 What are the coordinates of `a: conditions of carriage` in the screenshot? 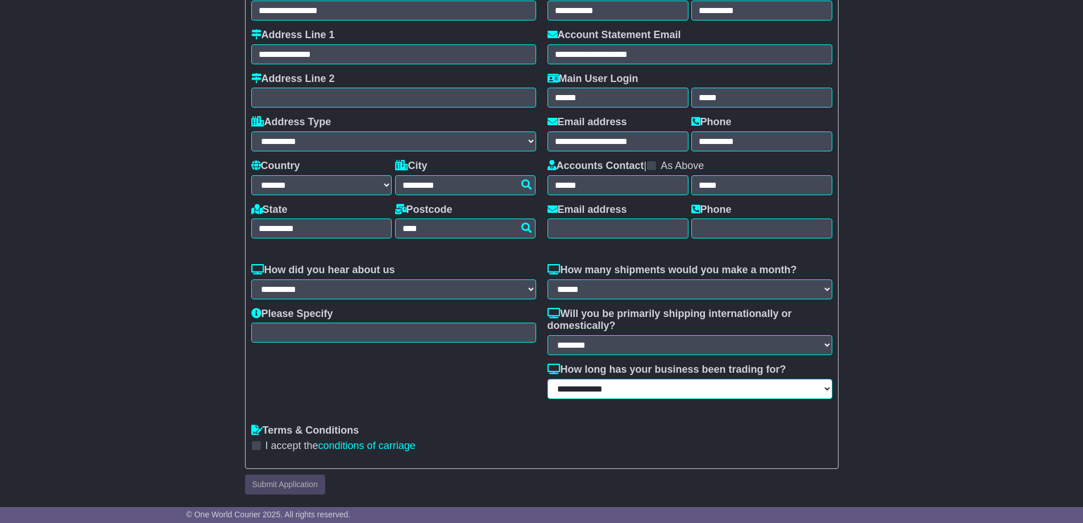 It's located at (367, 445).